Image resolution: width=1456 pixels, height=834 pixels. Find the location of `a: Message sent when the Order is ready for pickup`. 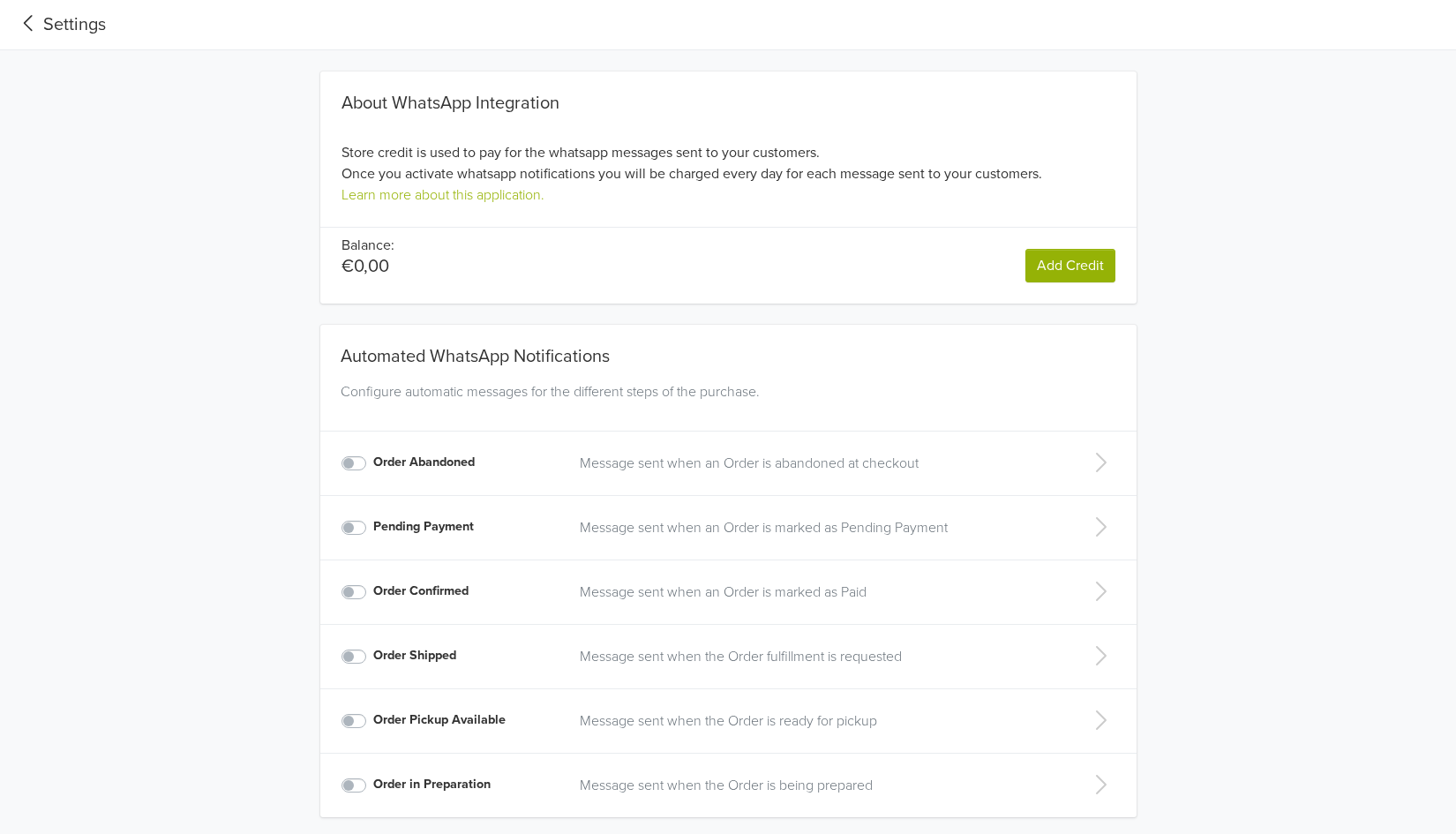

a: Message sent when the Order is ready for pickup is located at coordinates (817, 721).